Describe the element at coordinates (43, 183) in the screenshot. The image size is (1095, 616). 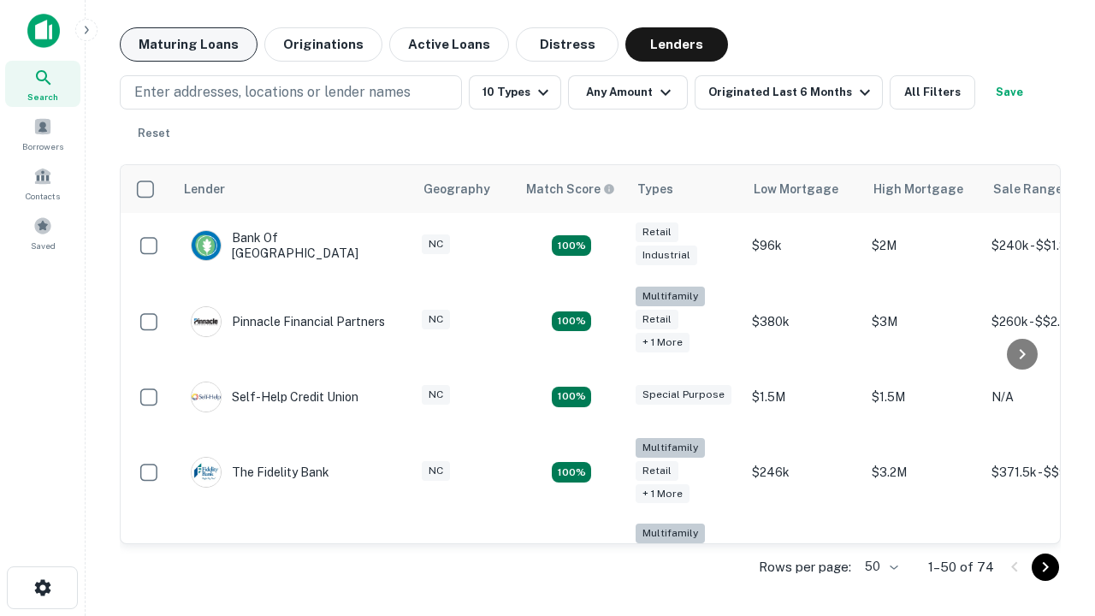
I see `div: Contacts` at that location.